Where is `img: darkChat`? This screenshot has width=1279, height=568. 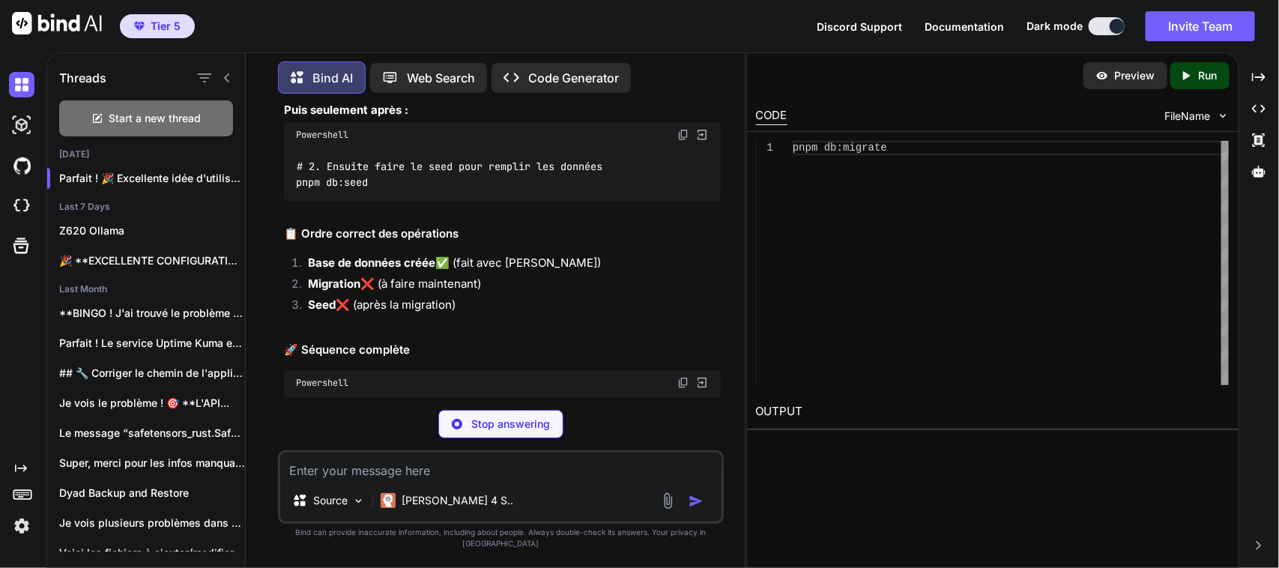
img: darkChat is located at coordinates (22, 85).